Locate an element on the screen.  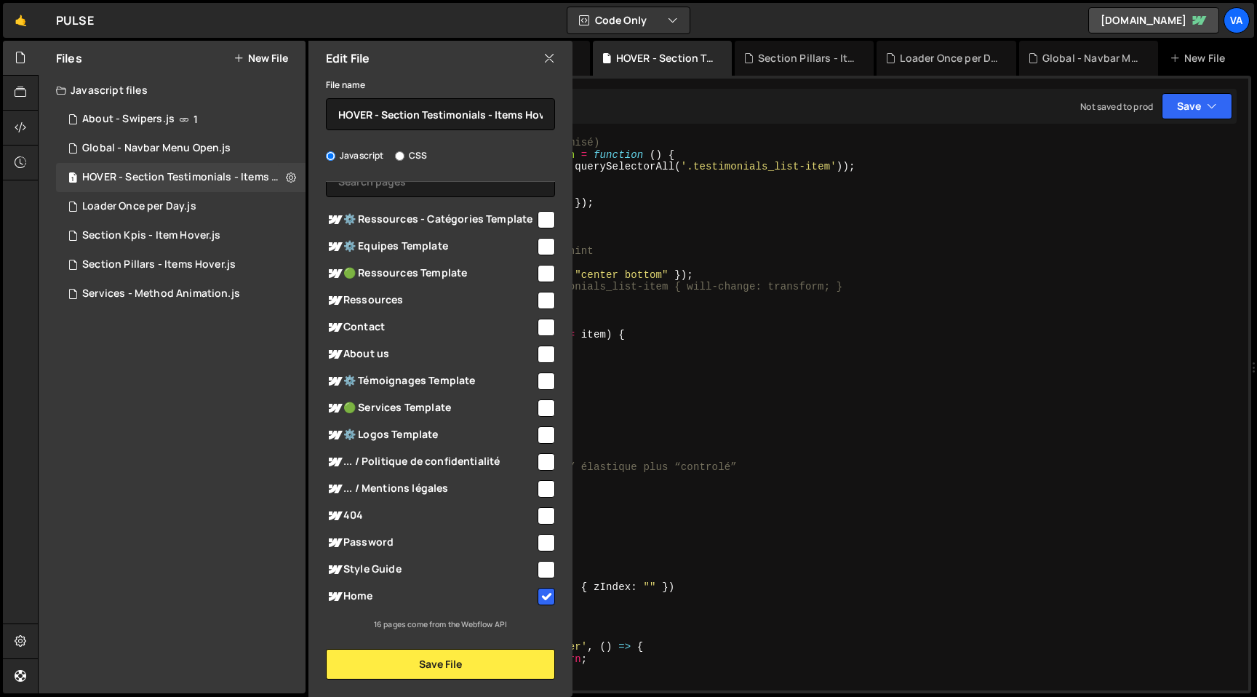
div: 16253/45325.js is located at coordinates (183, 178).